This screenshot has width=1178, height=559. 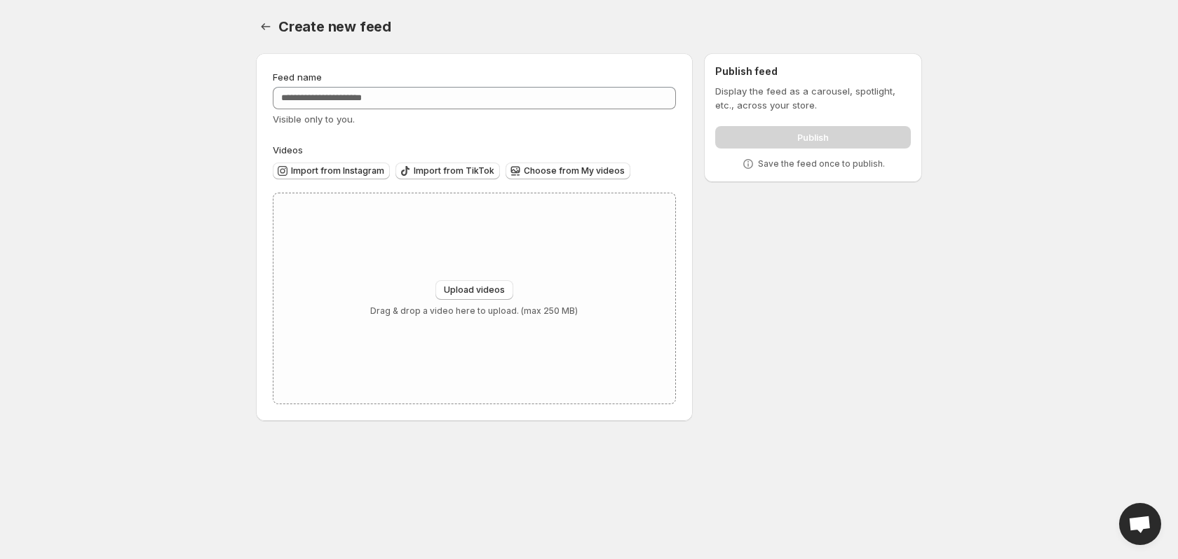 What do you see at coordinates (313, 119) in the screenshot?
I see `span: Visible only to you.` at bounding box center [313, 119].